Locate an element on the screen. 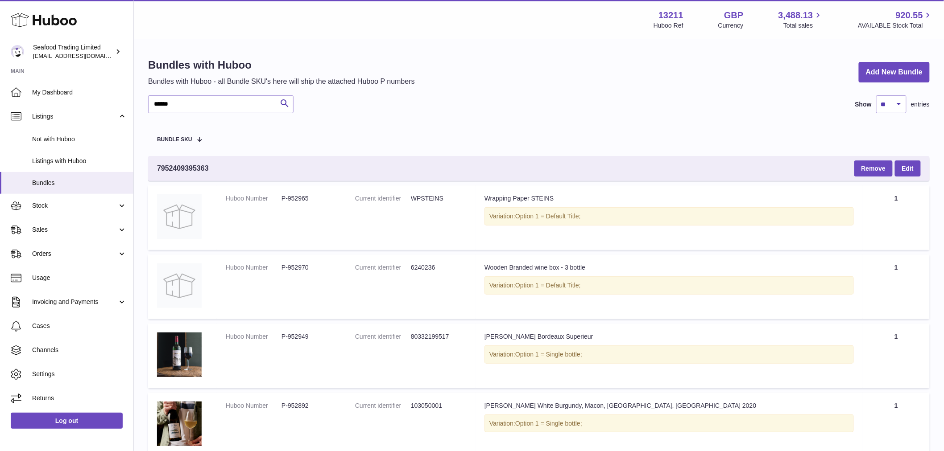 The width and height of the screenshot is (944, 451). dd: P-952892 is located at coordinates (309, 406).